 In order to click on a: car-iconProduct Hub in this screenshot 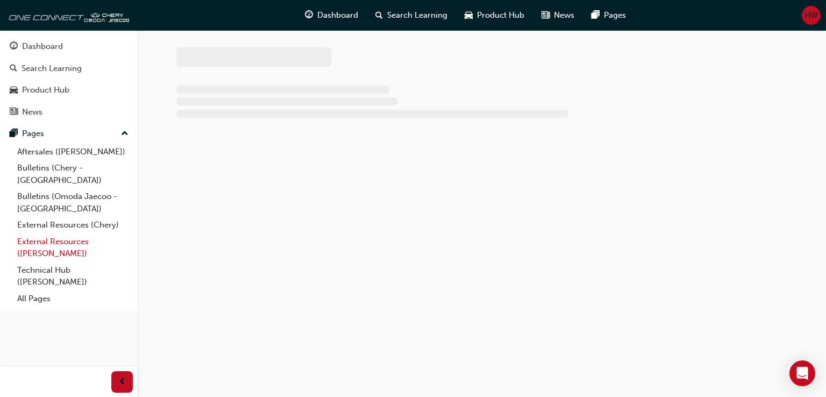, I will do `click(494, 15)`.